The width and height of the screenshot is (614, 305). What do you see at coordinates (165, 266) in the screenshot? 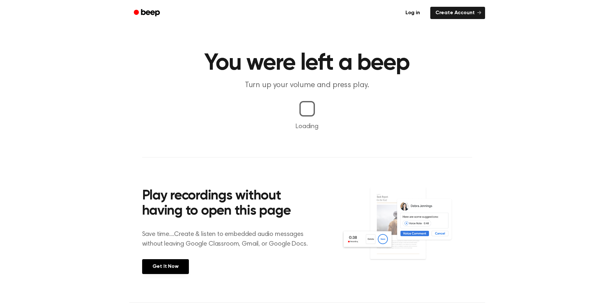
I see `a: Get It Now` at bounding box center [165, 266].